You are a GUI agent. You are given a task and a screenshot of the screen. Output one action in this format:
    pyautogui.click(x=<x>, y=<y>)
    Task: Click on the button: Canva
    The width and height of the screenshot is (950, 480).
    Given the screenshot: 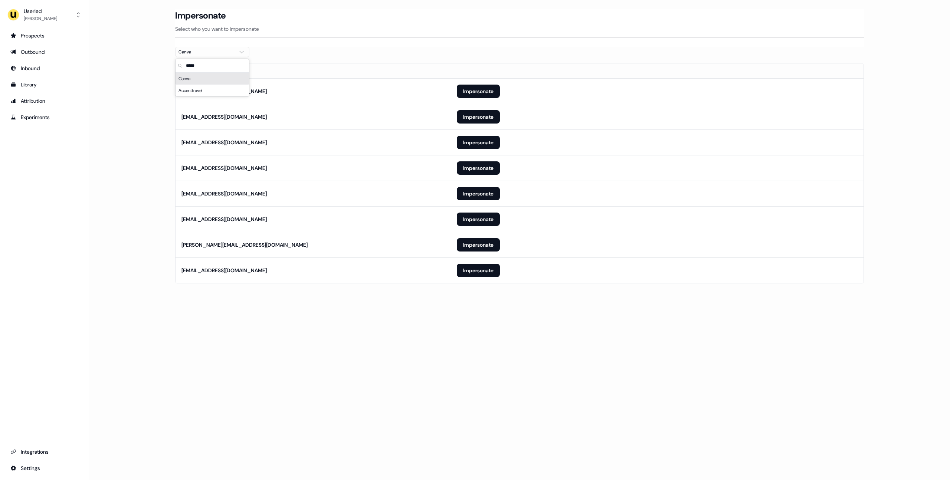 What is the action you would take?
    pyautogui.click(x=212, y=52)
    